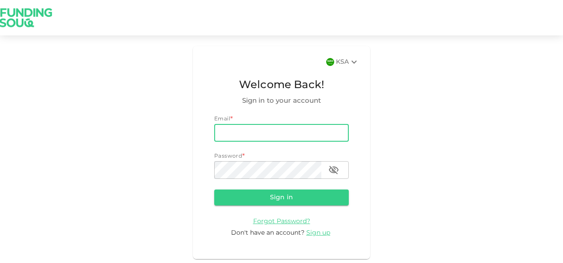 The width and height of the screenshot is (563, 263). I want to click on input: password, so click(268, 170).